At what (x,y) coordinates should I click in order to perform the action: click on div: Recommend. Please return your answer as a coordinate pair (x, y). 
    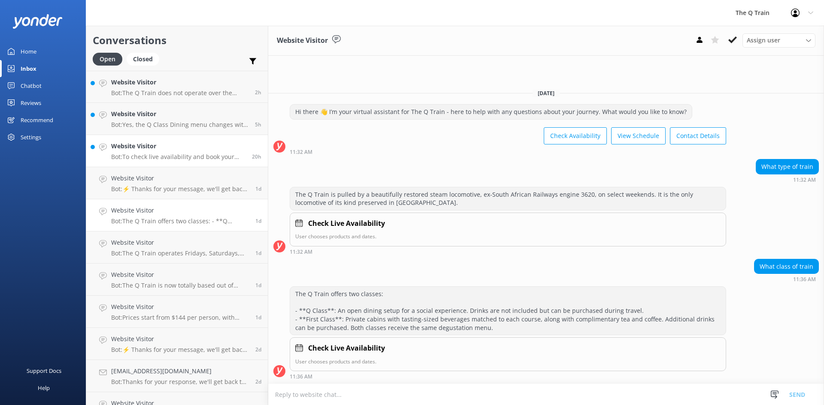
    Looking at the image, I should click on (37, 120).